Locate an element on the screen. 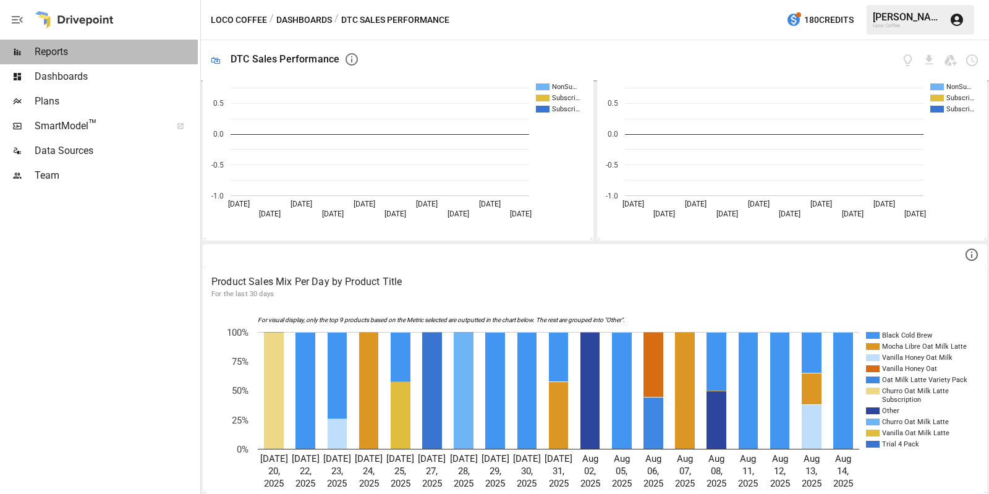  text: 75% is located at coordinates (240, 361).